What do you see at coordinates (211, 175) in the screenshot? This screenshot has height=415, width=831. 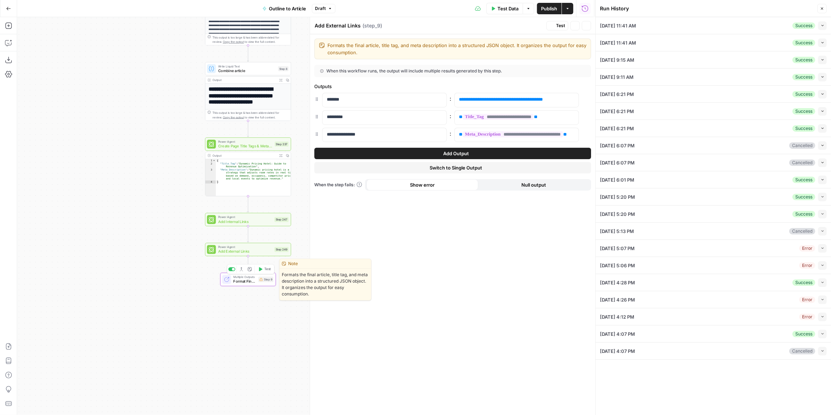 I see `div: 3` at bounding box center [211, 175].